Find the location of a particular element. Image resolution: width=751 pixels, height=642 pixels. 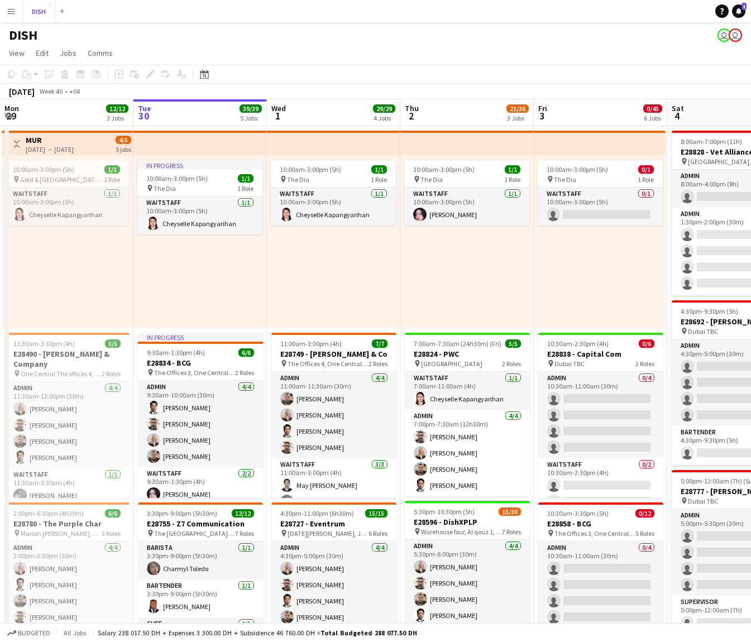

span: 15/15 is located at coordinates (376, 513).